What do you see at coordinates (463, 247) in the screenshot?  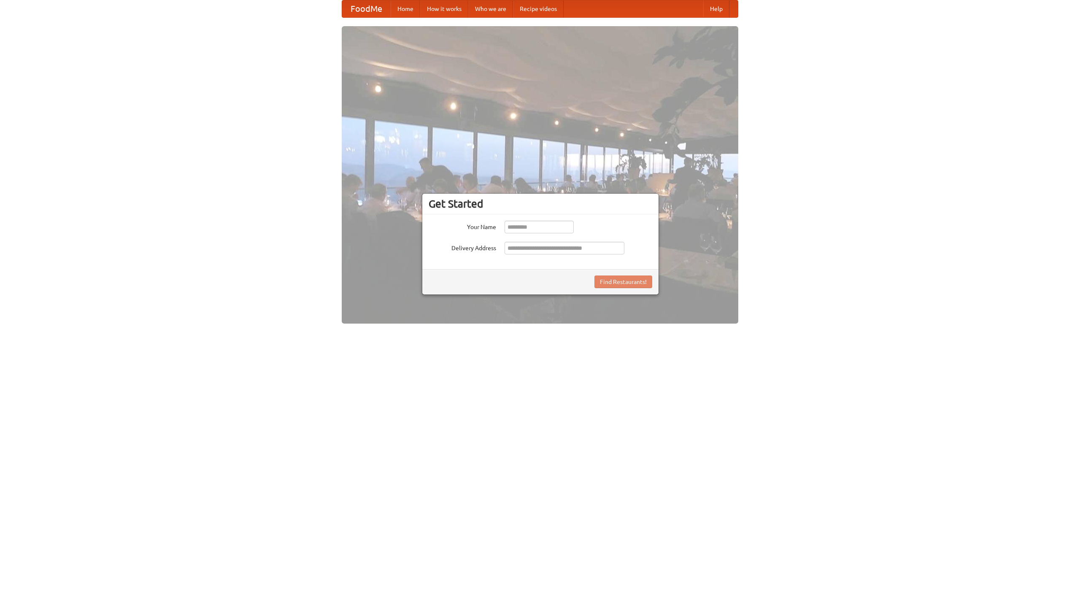 I see `label: Delivery Address` at bounding box center [463, 247].